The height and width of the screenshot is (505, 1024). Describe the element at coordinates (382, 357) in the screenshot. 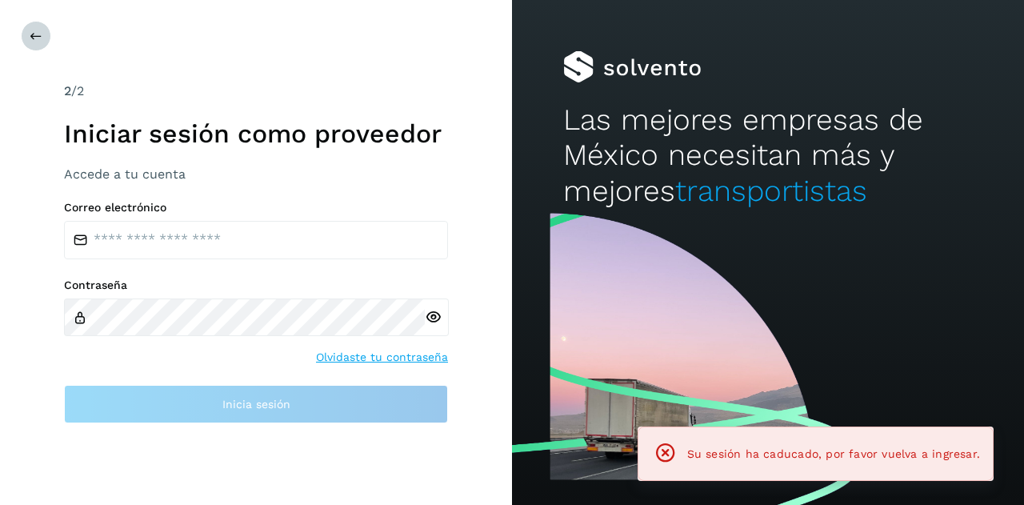

I see `a: Olvidaste tu contraseña` at that location.